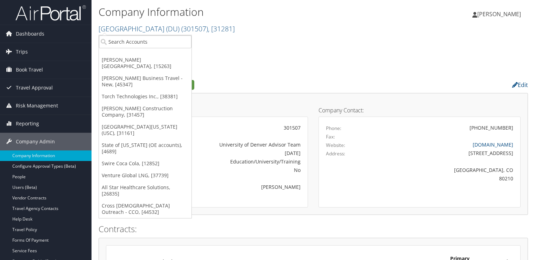 Image resolution: width=535 pixels, height=260 pixels. I want to click on img: airportal-logo.png, so click(51, 13).